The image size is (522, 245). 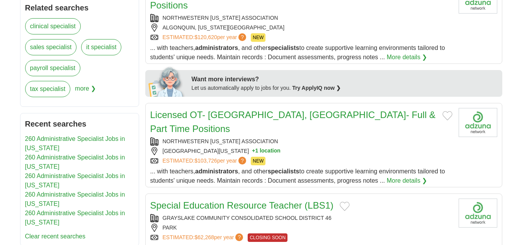 What do you see at coordinates (205, 38) in the screenshot?
I see `a: ESTIMATED:$120,620per year?` at bounding box center [205, 38].